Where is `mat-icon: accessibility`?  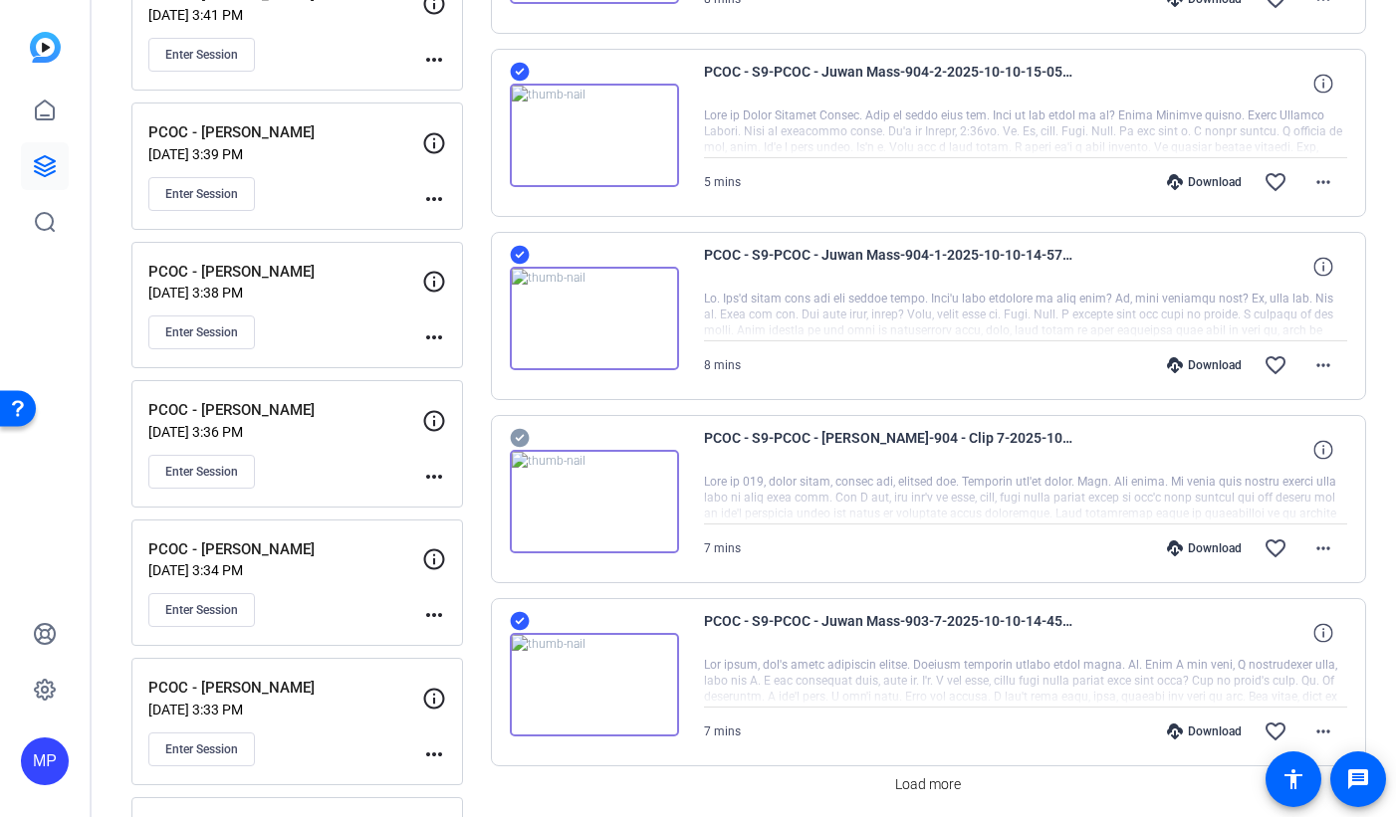 mat-icon: accessibility is located at coordinates (1293, 779).